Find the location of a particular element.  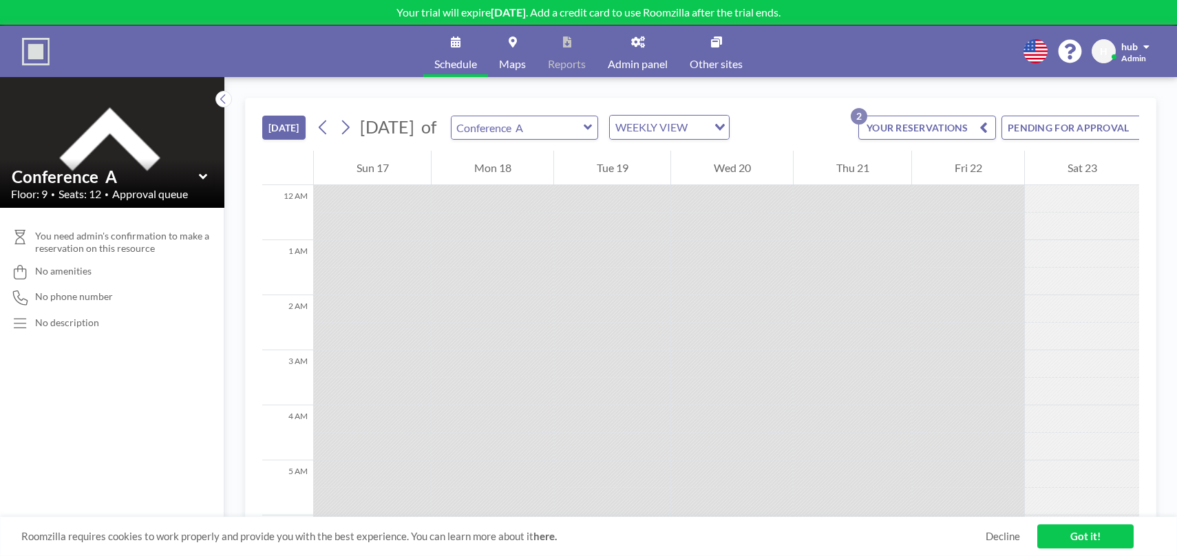

span: of is located at coordinates (429, 127).